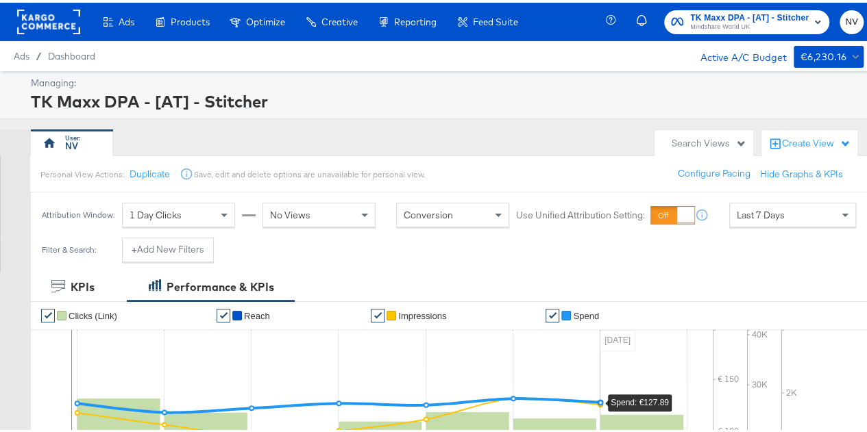 The width and height of the screenshot is (867, 432). What do you see at coordinates (156, 212) in the screenshot?
I see `span: 1 Day Clicks` at bounding box center [156, 212].